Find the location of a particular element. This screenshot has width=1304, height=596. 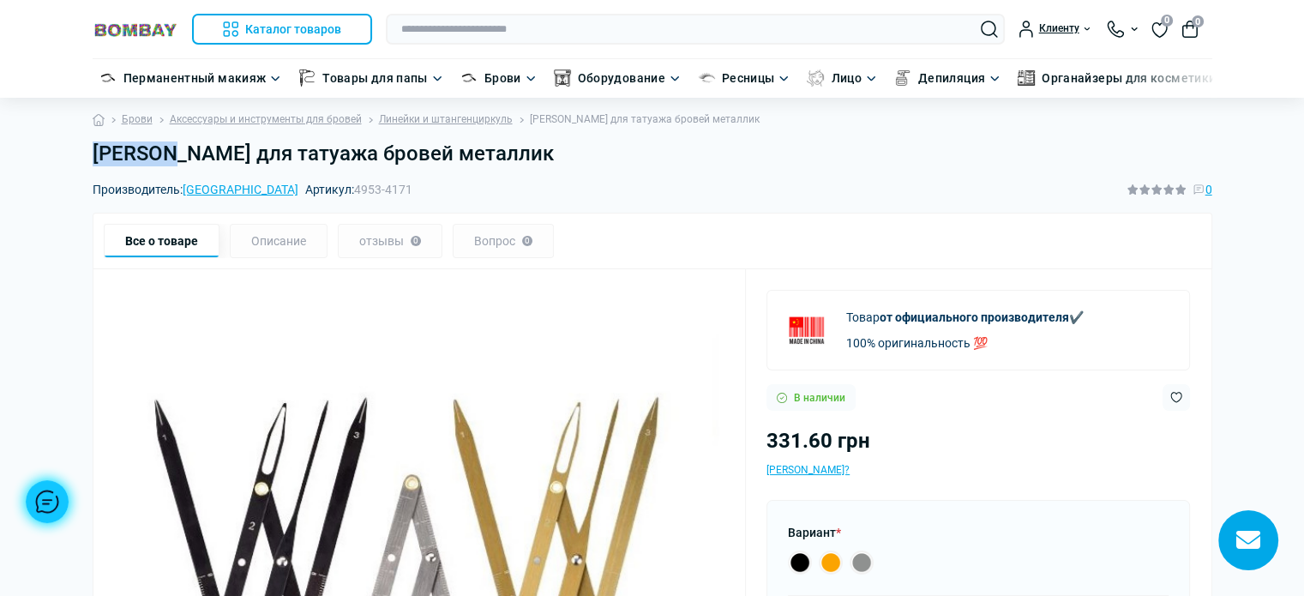

font: Оборудование is located at coordinates (622, 78).